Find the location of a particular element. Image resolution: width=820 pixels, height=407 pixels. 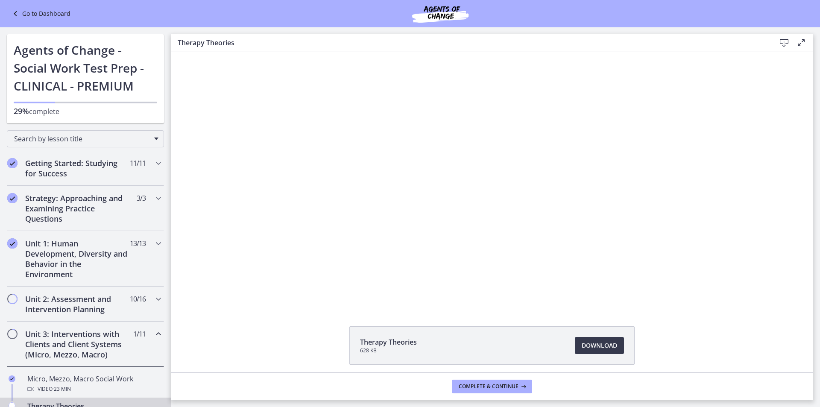

span: Download is located at coordinates (599, 345).